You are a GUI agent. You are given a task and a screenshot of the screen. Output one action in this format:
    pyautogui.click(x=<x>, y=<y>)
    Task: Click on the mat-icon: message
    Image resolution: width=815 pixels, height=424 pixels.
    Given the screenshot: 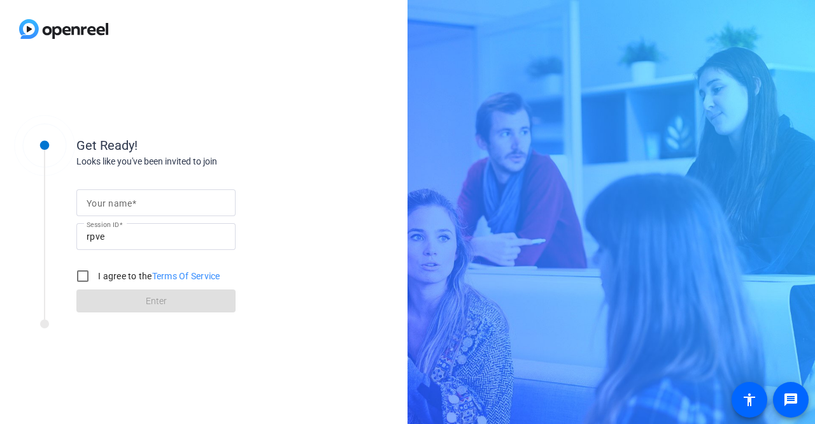 What is the action you would take?
    pyautogui.click(x=791, y=399)
    